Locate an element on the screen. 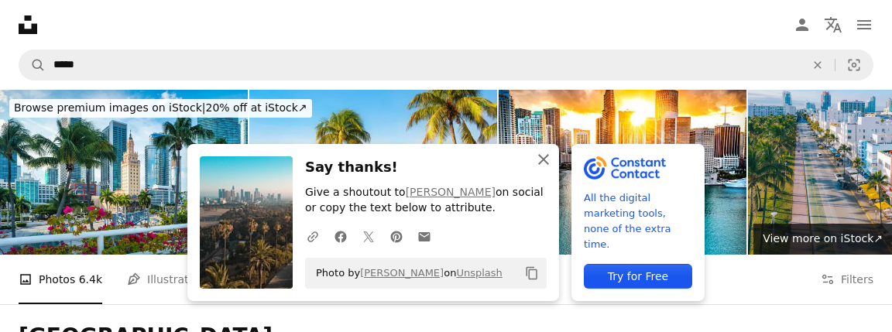 The height and width of the screenshot is (332, 892). img: Miami Skyline Aerial is located at coordinates (623, 172).